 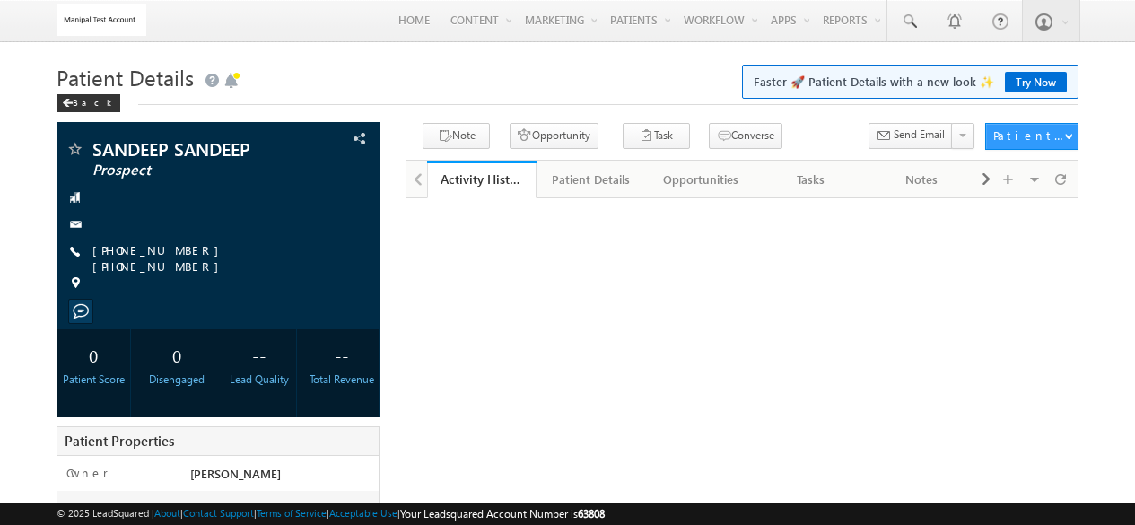 I want to click on button: Task, so click(x=656, y=135).